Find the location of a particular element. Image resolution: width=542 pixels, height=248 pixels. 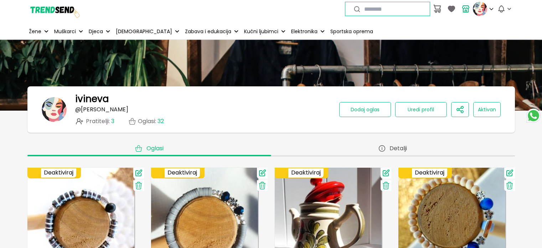

span: 32 is located at coordinates (161, 121).